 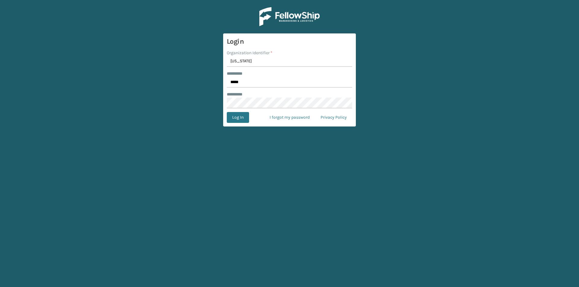 What do you see at coordinates (238, 118) in the screenshot?
I see `button: Log In` at bounding box center [238, 118].